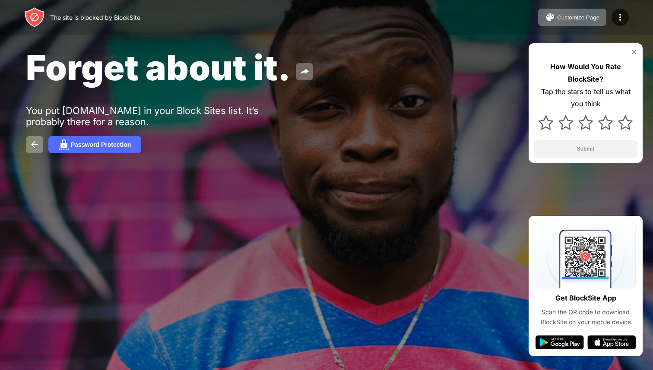 Image resolution: width=653 pixels, height=370 pixels. What do you see at coordinates (578, 17) in the screenshot?
I see `div: Customize Page` at bounding box center [578, 17].